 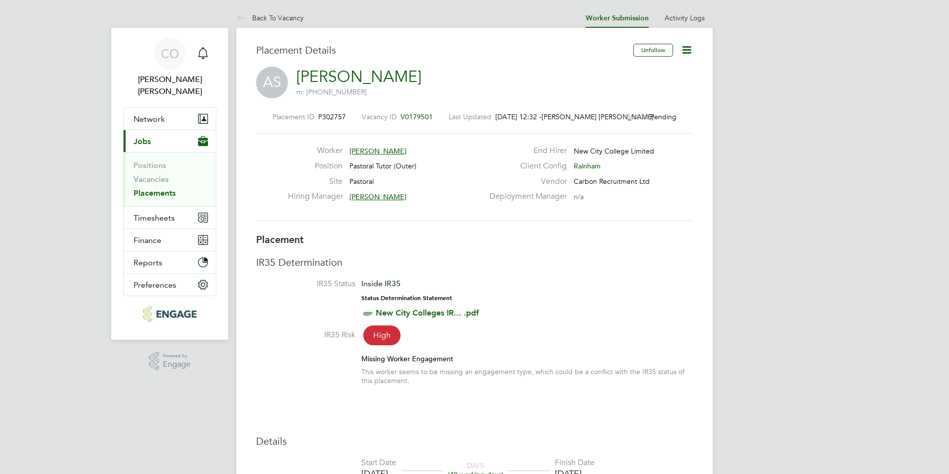 I want to click on a: Go to home page, so click(x=170, y=314).